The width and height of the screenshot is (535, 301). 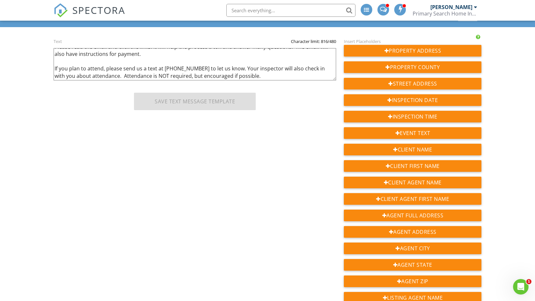 What do you see at coordinates (413, 248) in the screenshot?
I see `div: Agent City` at bounding box center [413, 248].